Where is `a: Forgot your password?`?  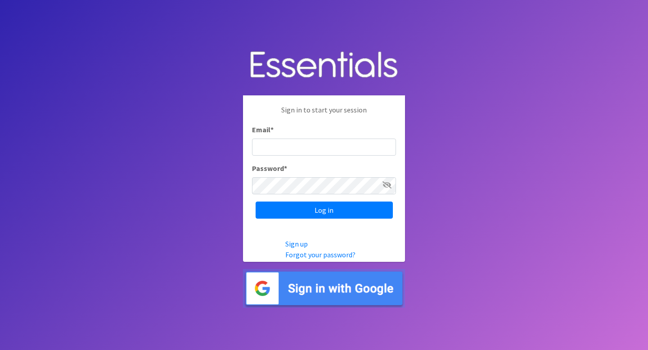
a: Forgot your password? is located at coordinates (321, 255).